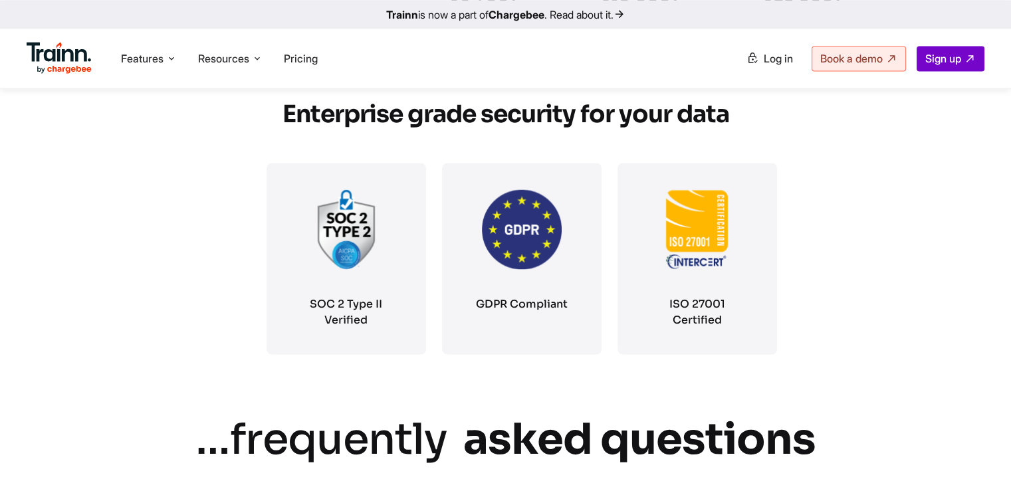 The image size is (1011, 485). I want to click on b: asked questions, so click(640, 439).